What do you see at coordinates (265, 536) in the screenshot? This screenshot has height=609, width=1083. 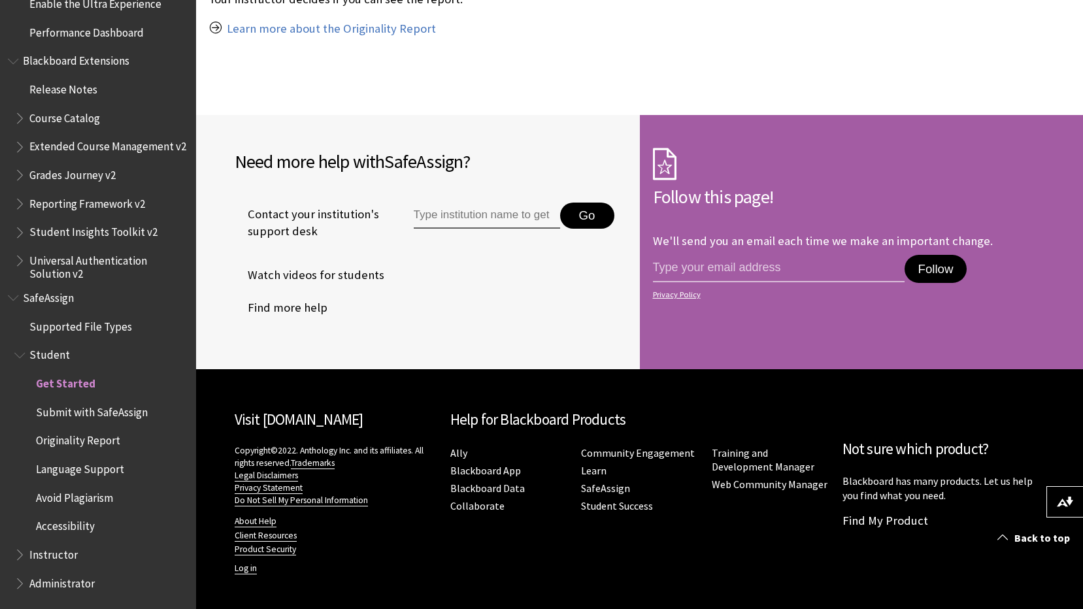 I see `a: Client Resources` at bounding box center [265, 536].